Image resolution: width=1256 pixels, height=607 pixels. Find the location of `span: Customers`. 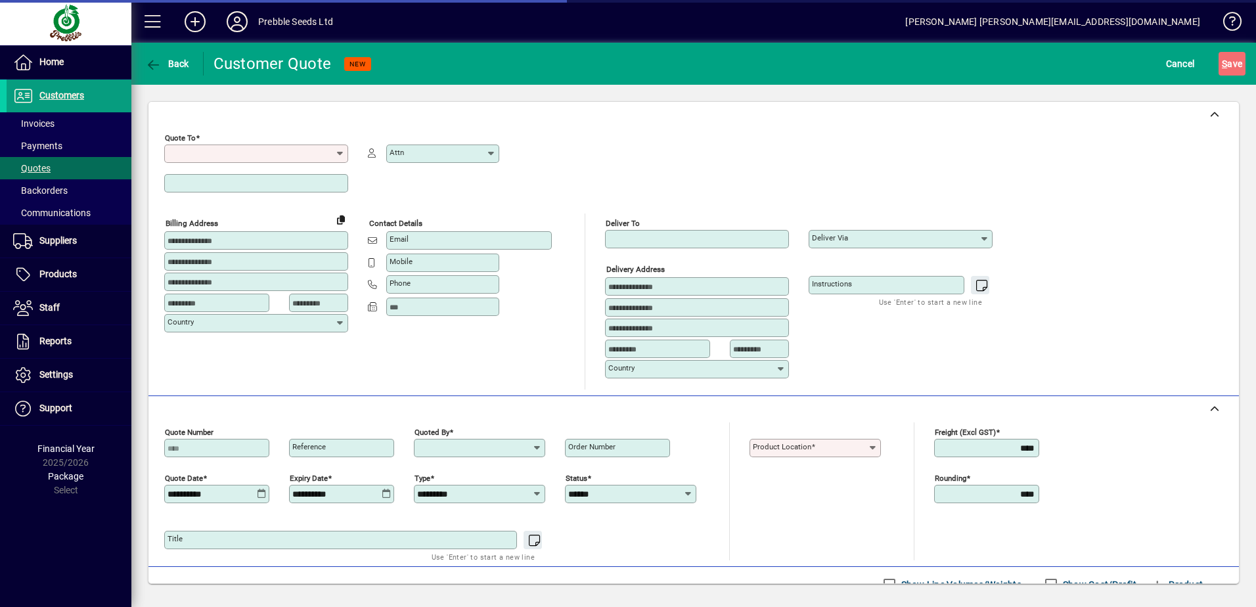

span: Customers is located at coordinates (62, 95).